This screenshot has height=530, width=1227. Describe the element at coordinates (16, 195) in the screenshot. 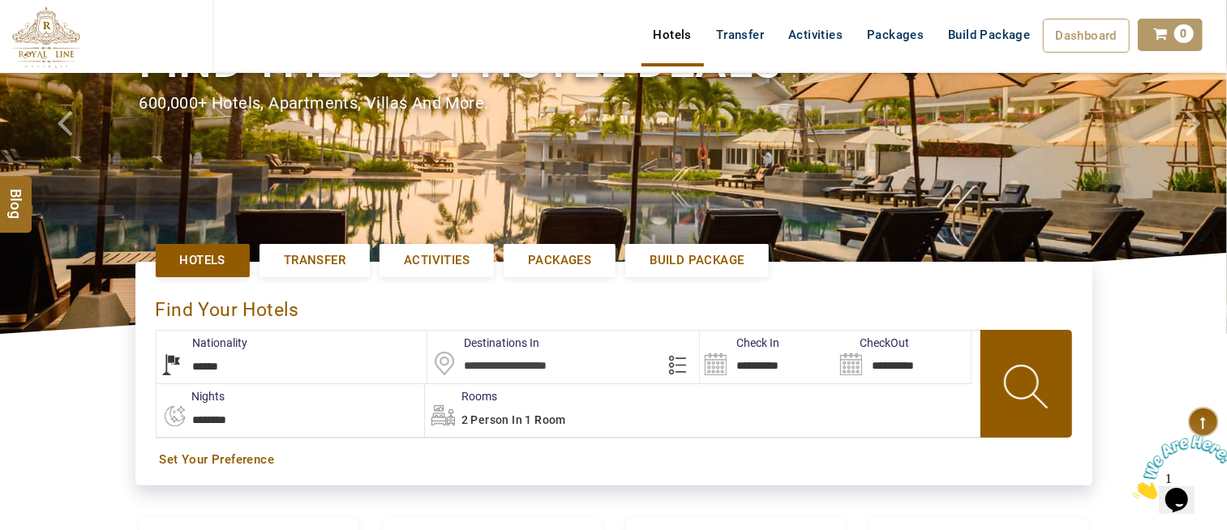

I see `span: Blog` at that location.